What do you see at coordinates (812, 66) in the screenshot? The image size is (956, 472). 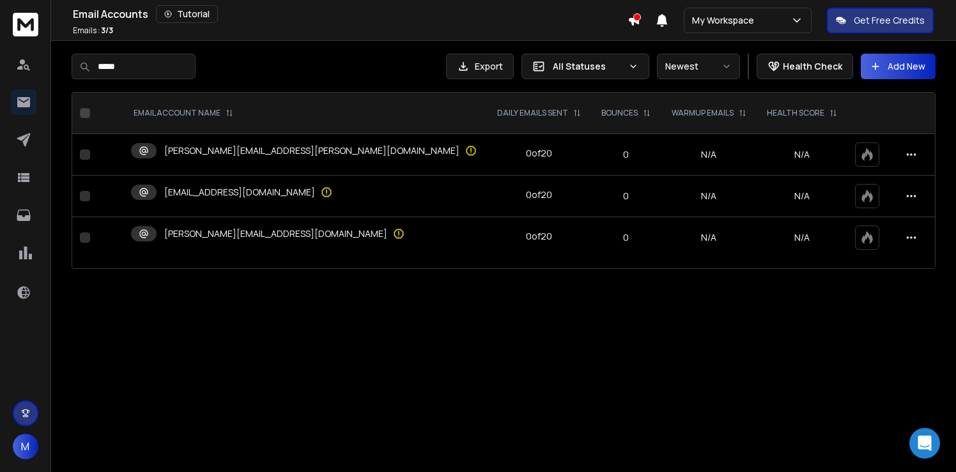 I see `p: Health Check` at bounding box center [812, 66].